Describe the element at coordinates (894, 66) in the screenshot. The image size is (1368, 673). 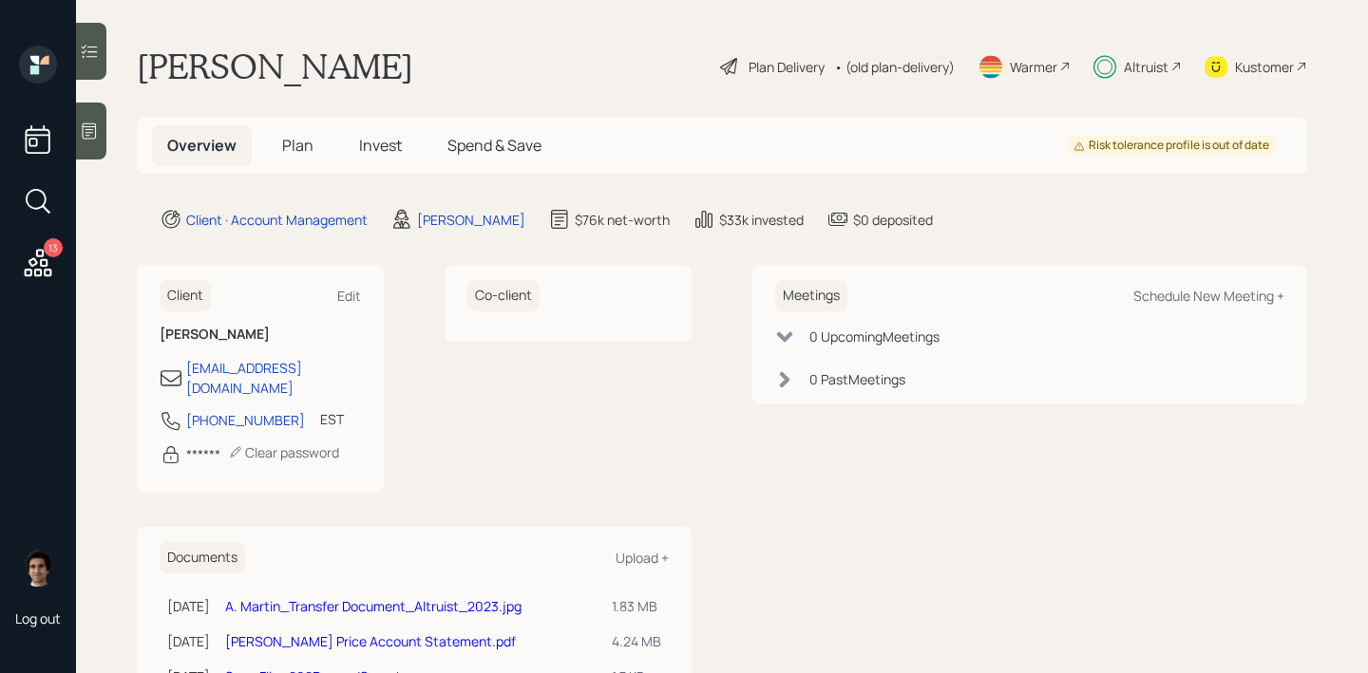
I see `div: • (old plan-delivery)` at that location.